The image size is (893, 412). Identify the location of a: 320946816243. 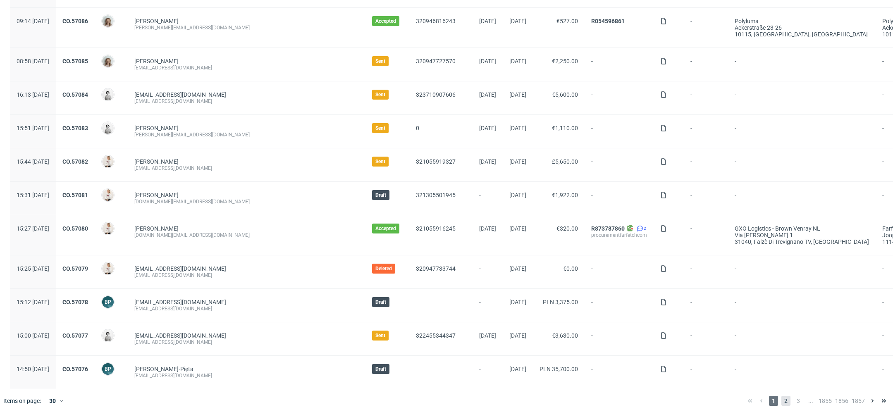
(436, 21).